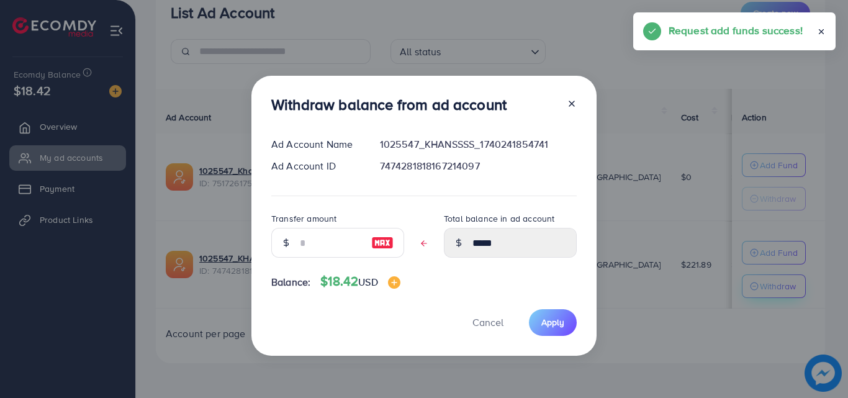 The image size is (848, 398). Describe the element at coordinates (303, 218) in the screenshot. I see `label: Transfer amount` at that location.